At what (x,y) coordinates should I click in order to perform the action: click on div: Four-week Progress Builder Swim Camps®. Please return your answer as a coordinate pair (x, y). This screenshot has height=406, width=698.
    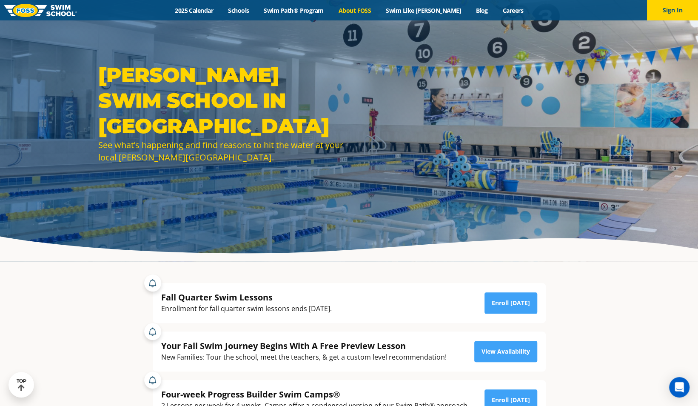
    Looking at the image, I should click on (315, 394).